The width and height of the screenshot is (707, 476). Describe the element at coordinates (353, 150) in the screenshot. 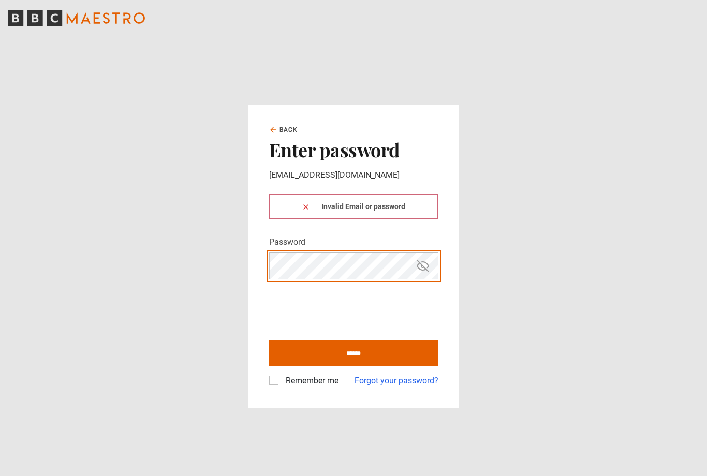

I see `h2: Enter password` at that location.